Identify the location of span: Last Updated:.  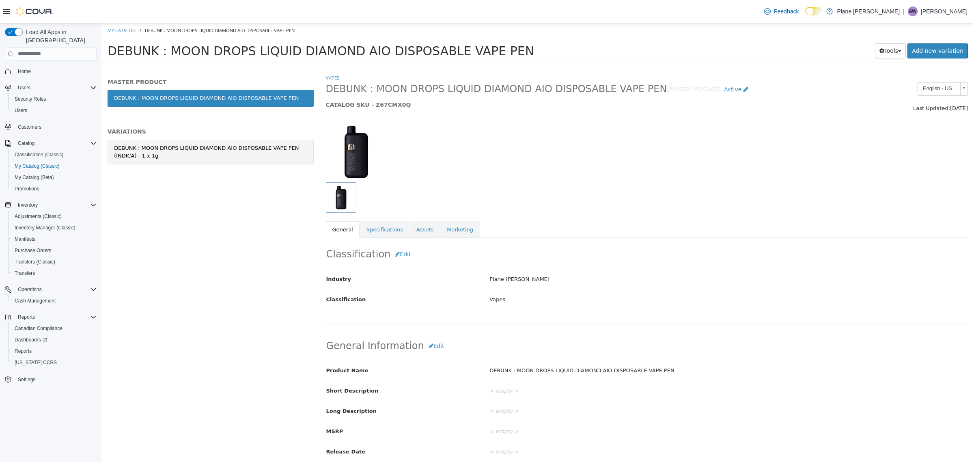
(830, 85).